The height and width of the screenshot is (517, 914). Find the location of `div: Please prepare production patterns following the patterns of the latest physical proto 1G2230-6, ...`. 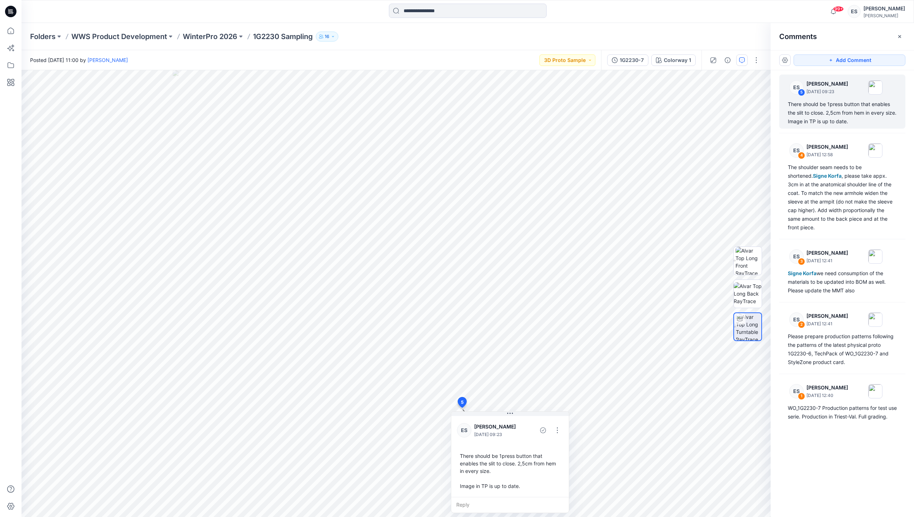

div: Please prepare production patterns following the patterns of the latest physical proto 1G2230-6, ... is located at coordinates (842, 349).